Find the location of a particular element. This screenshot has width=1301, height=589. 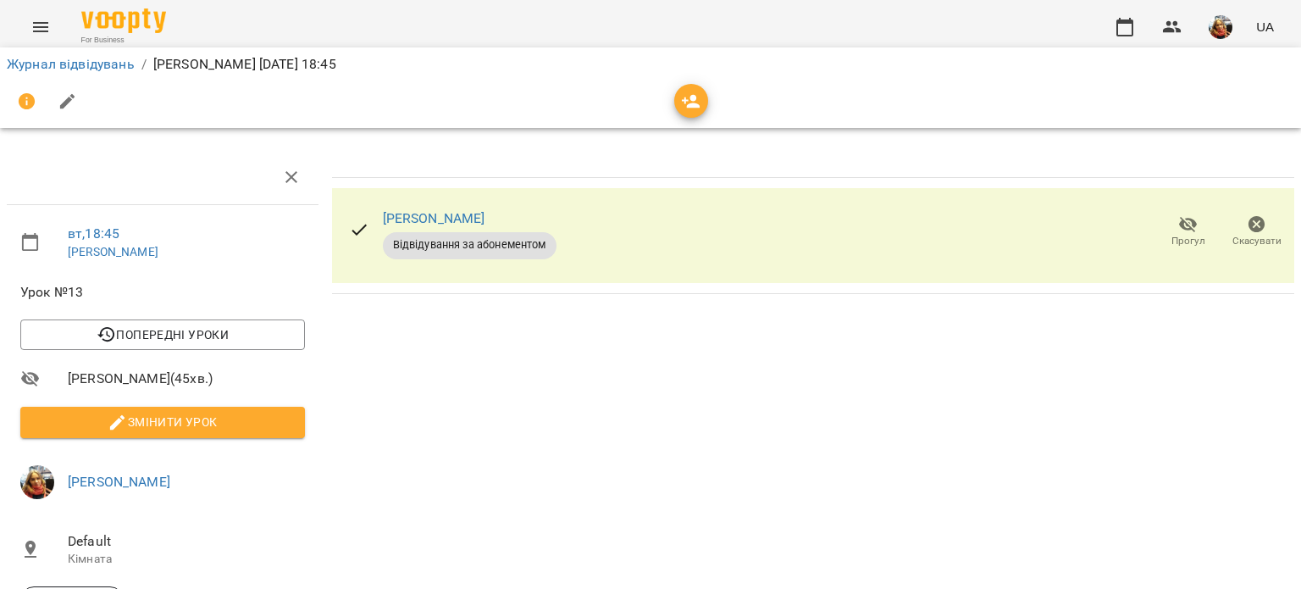

span: UA is located at coordinates (1265, 26).